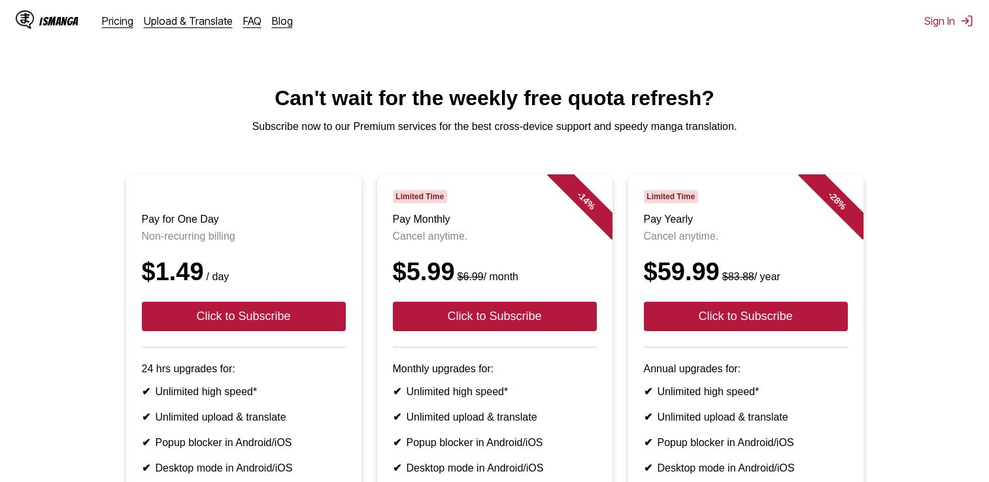 This screenshot has height=482, width=989. Describe the element at coordinates (746, 272) in the screenshot. I see `div: $59.99` at that location.